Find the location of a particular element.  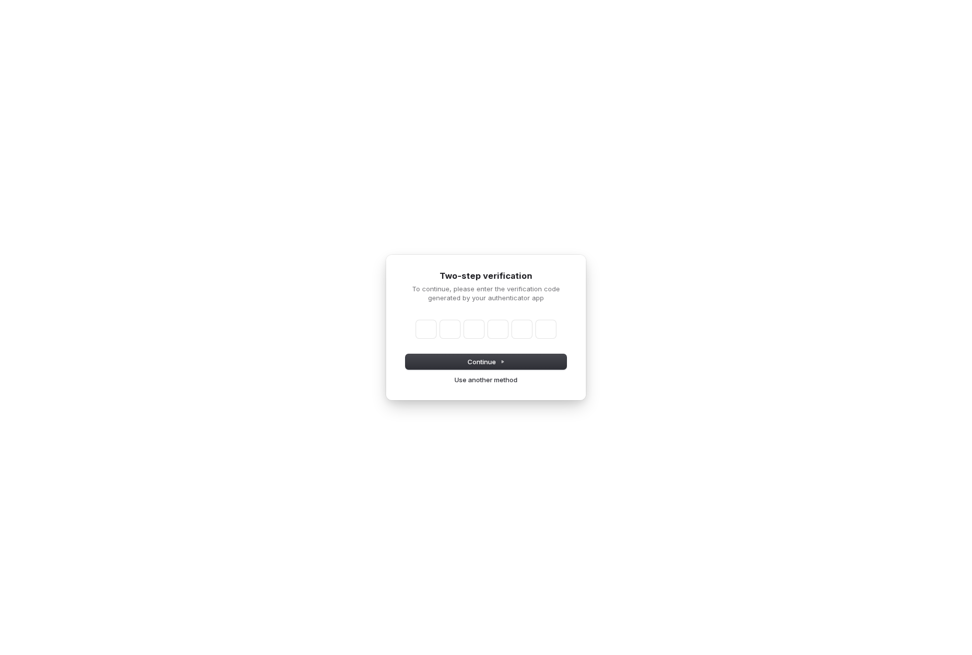

input: Enter verification code is located at coordinates (486, 329).